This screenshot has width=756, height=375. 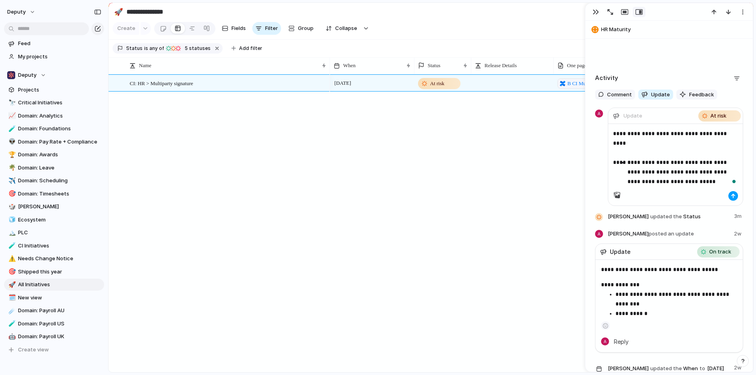 What do you see at coordinates (156, 48) in the screenshot?
I see `span: any of` at bounding box center [156, 48].